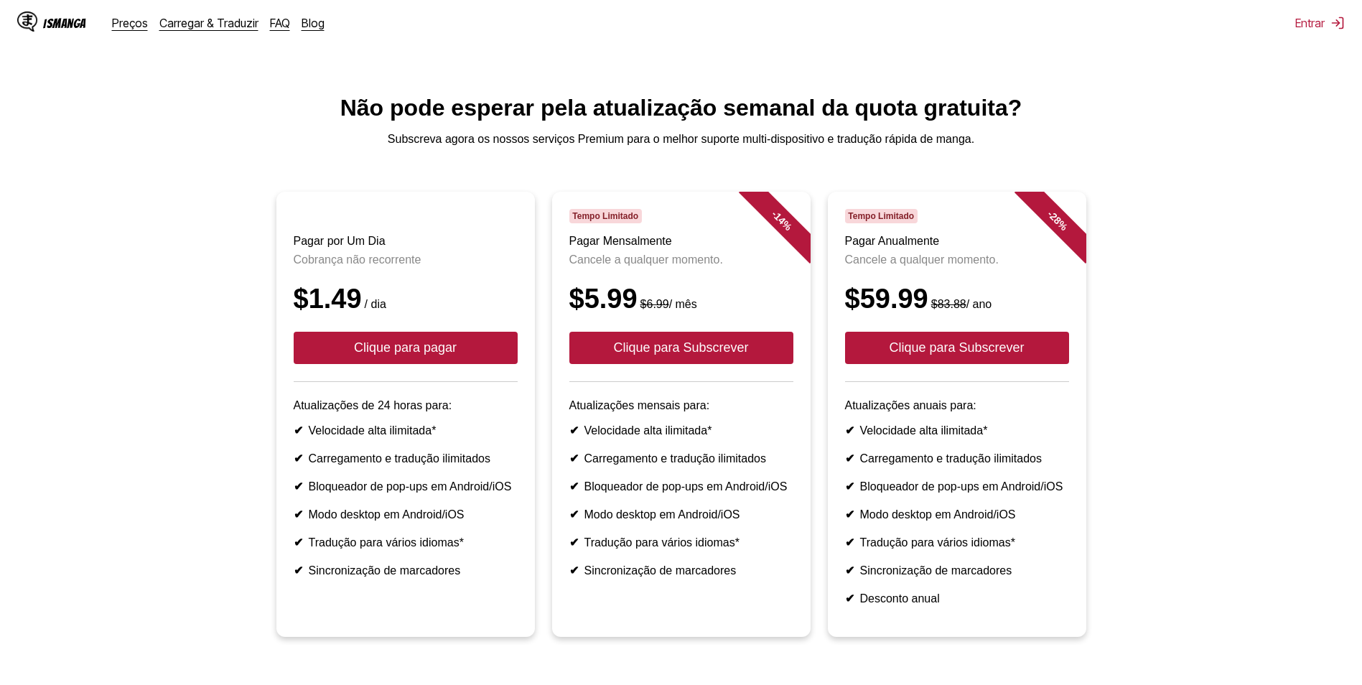  Describe the element at coordinates (781, 220) in the screenshot. I see `div: - 14 %` at that location.